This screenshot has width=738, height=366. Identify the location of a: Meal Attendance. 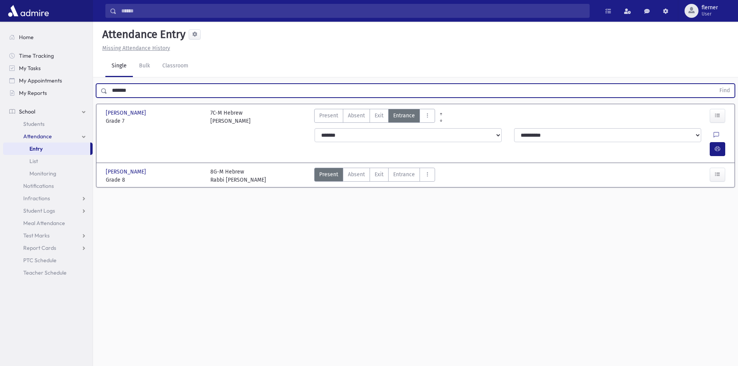
(48, 223).